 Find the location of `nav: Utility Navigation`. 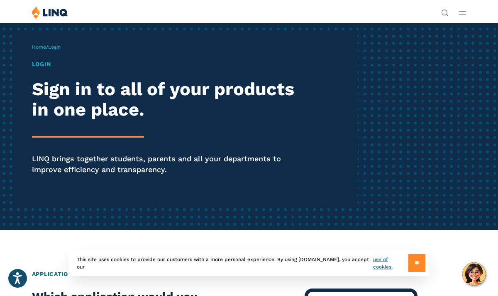

nav: Utility Navigation is located at coordinates (445, 11).